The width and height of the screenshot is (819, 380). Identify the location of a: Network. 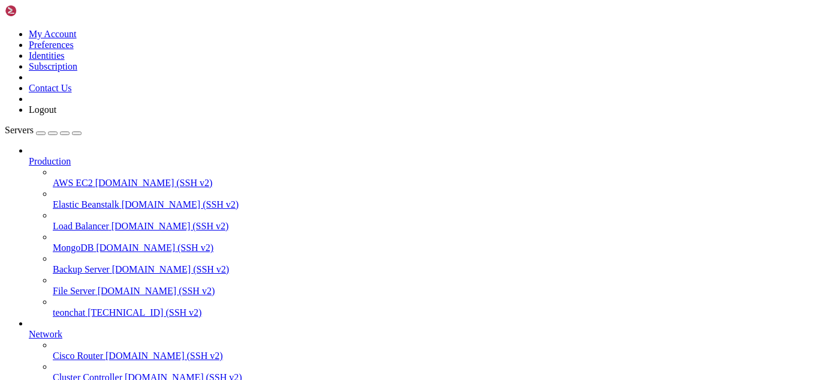
(422, 334).